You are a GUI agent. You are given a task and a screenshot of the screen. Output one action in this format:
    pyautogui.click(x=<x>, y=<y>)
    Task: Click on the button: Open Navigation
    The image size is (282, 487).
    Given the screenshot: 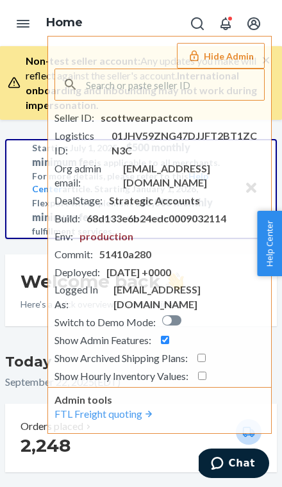 What is the action you would take?
    pyautogui.click(x=23, y=23)
    